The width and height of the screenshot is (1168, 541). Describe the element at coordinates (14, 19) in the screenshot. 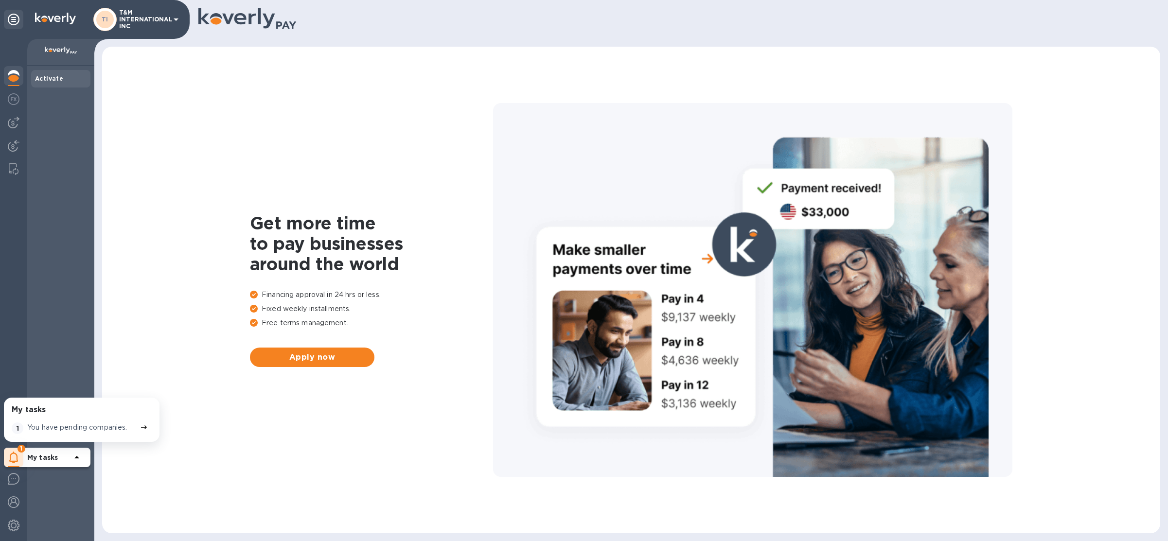

I see `div: Unpin categories` at that location.